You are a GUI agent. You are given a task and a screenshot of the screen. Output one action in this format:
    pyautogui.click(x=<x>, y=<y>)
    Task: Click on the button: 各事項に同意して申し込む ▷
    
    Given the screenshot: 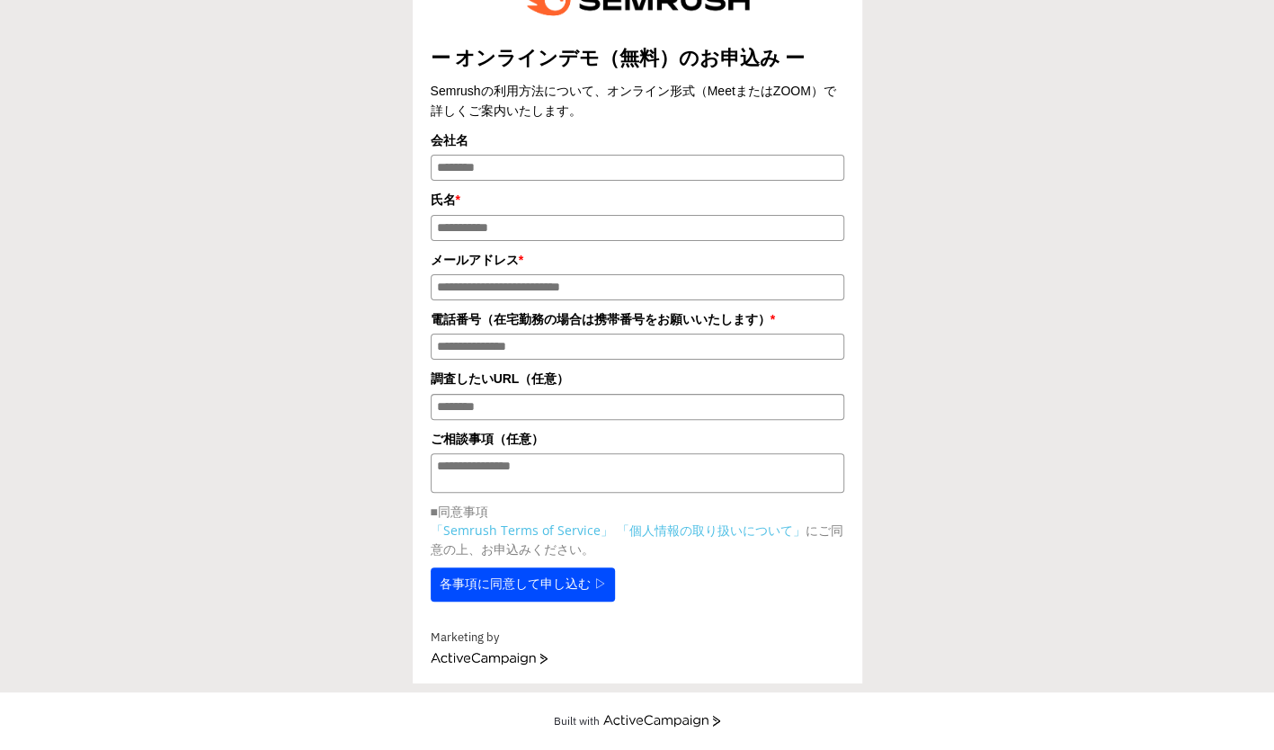 What is the action you would take?
    pyautogui.click(x=523, y=584)
    